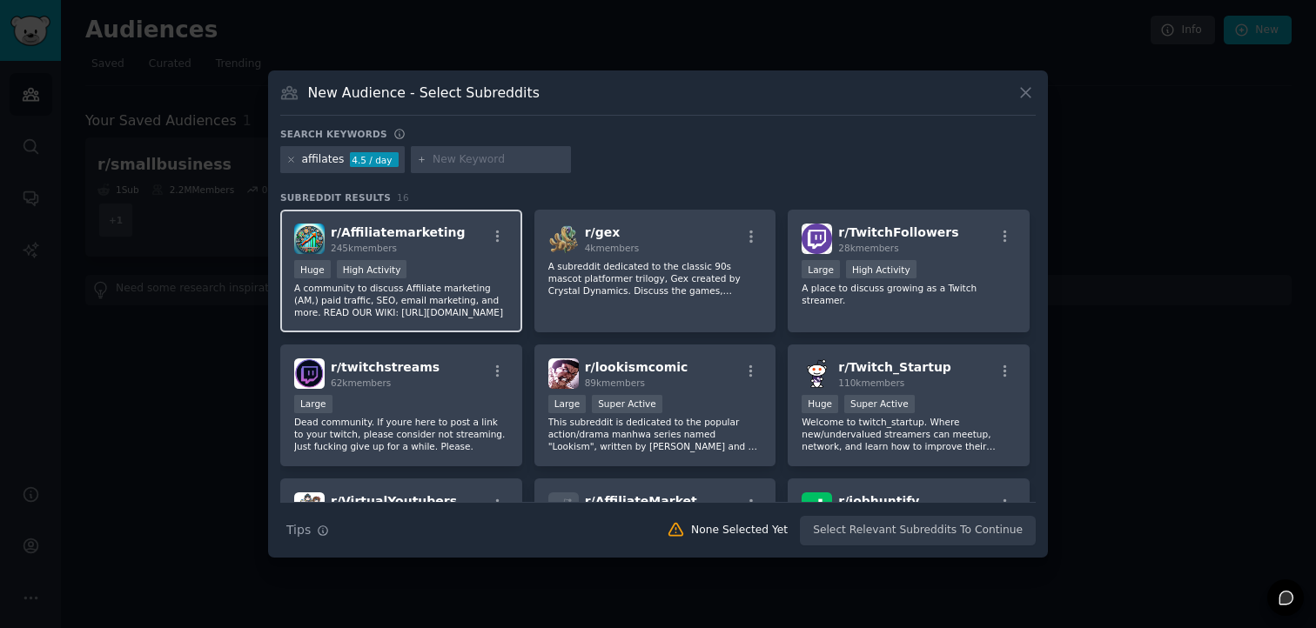 This screenshot has width=1316, height=628. I want to click on span: r/ Affiliatemarketing, so click(398, 232).